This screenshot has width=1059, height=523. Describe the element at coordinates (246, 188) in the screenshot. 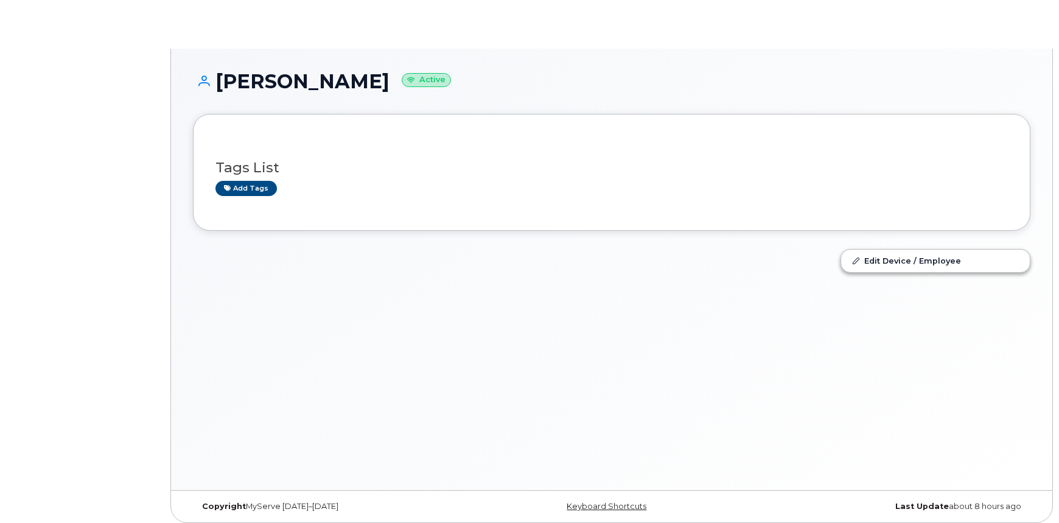

I see `a: Add tags` at that location.